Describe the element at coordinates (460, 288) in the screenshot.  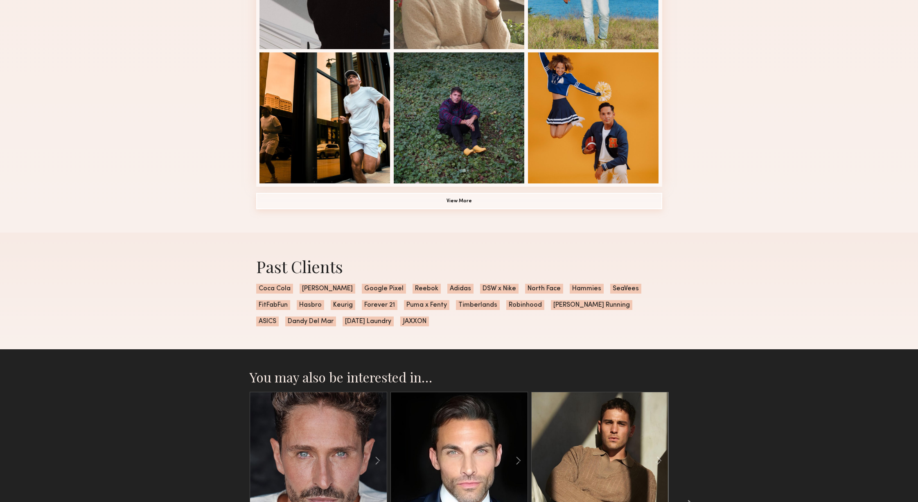
I see `span: Adidas` at that location.